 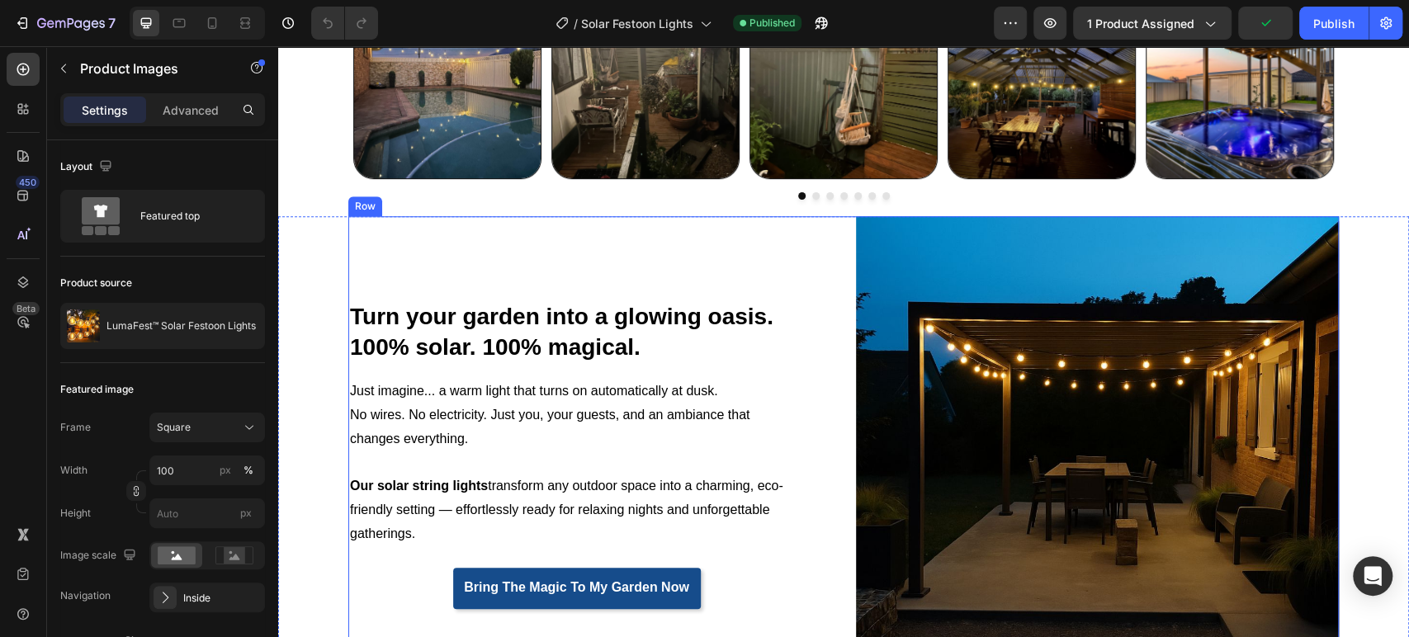 I want to click on div: Product source, so click(x=96, y=283).